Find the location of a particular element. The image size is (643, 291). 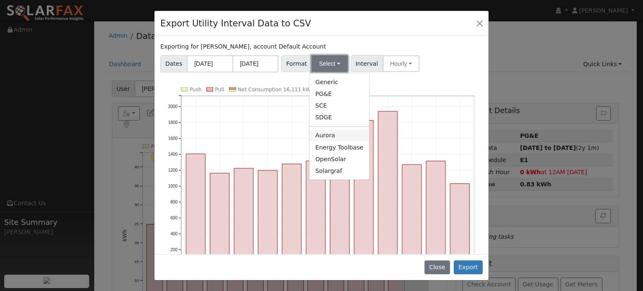

a: PG&E is located at coordinates (339, 94).